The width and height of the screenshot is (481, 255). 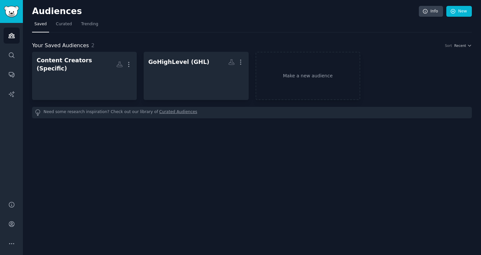 What do you see at coordinates (449, 46) in the screenshot?
I see `div: Sort` at bounding box center [449, 46].